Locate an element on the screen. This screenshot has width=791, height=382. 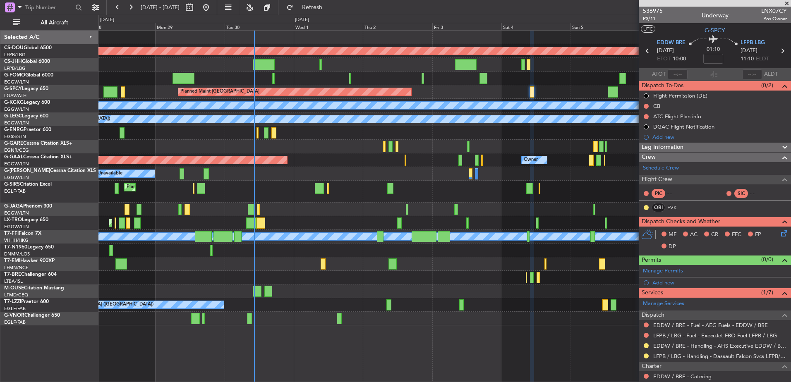
span: (0/0) is located at coordinates (767, 259).